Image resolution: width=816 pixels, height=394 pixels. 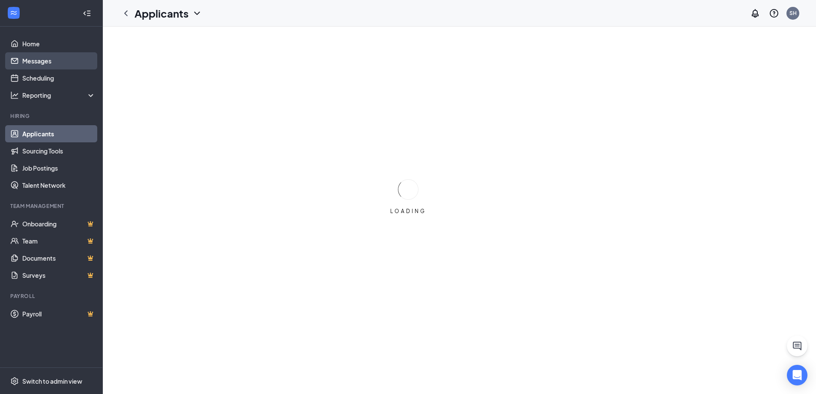 I want to click on a: Applicants, so click(x=59, y=134).